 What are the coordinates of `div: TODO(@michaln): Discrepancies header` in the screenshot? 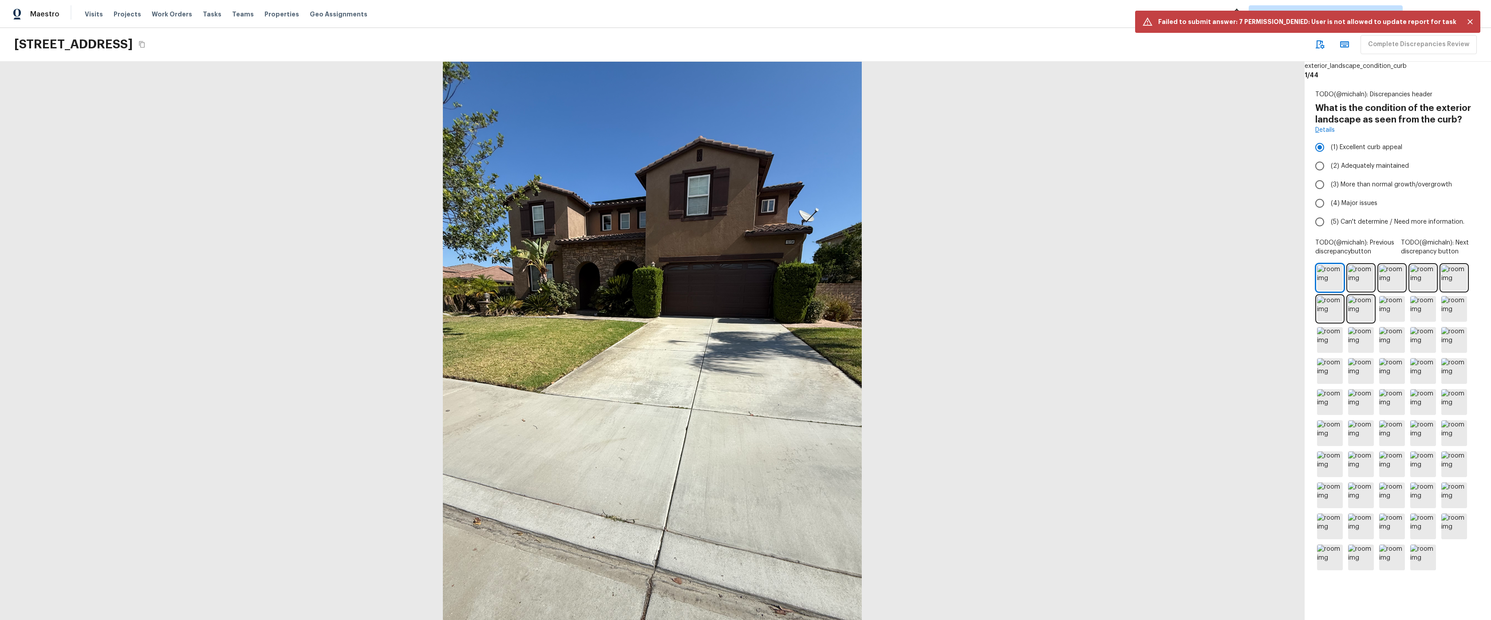 It's located at (1398, 95).